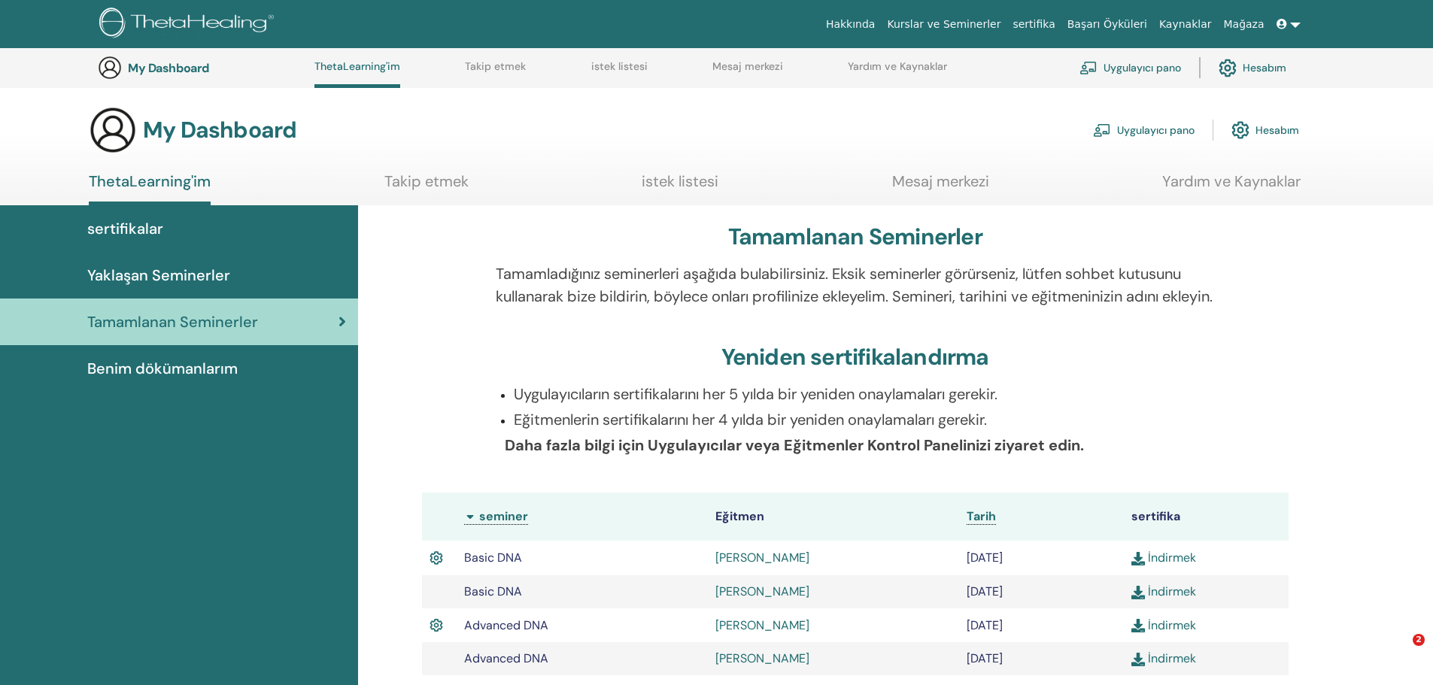 The height and width of the screenshot is (685, 1433). What do you see at coordinates (834, 517) in the screenshot?
I see `th: Eğitmen` at bounding box center [834, 517].